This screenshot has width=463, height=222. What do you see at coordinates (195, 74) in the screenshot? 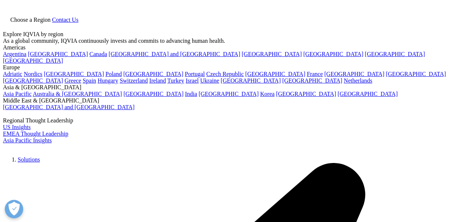
I see `a: Portugal` at bounding box center [195, 74].